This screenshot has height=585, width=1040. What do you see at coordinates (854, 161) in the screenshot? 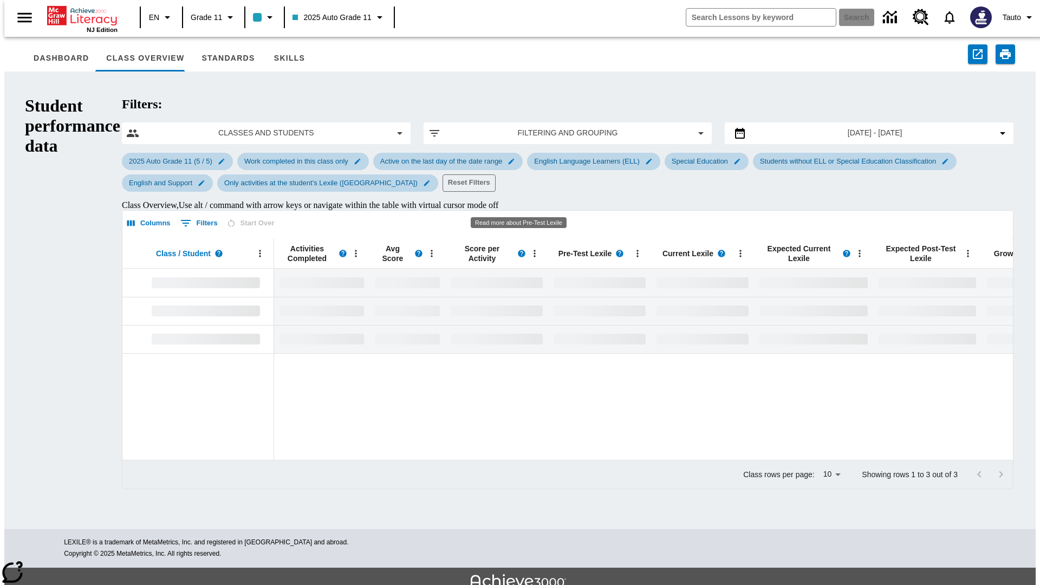
I see `div: Edit Students without ELL or Special Education Classification filter selected submenu item` at bounding box center [854, 161].